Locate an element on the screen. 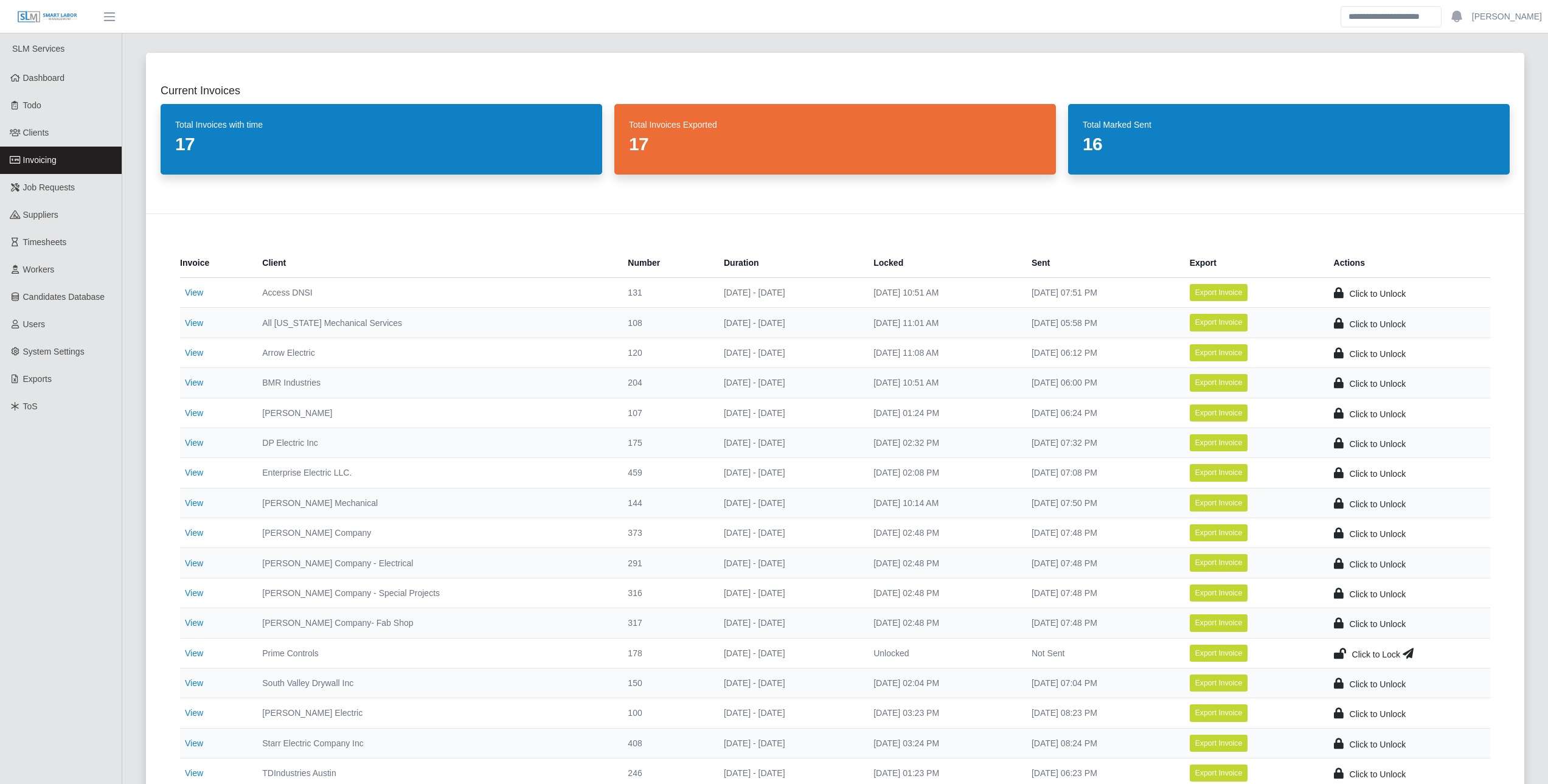  dt: Total Invoices Exported is located at coordinates (835, 124).